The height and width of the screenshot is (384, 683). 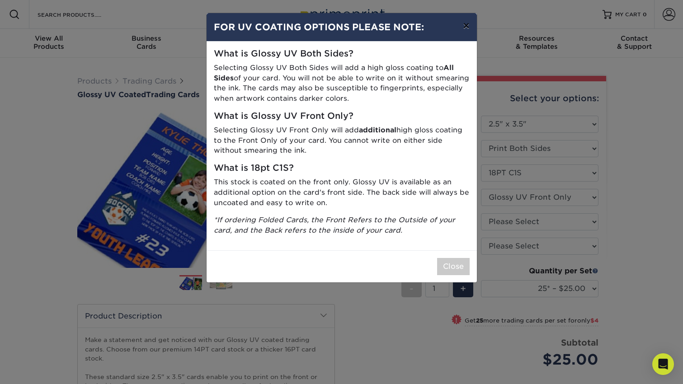 I want to click on h5: What is Glossy UV Both Sides?, so click(x=342, y=54).